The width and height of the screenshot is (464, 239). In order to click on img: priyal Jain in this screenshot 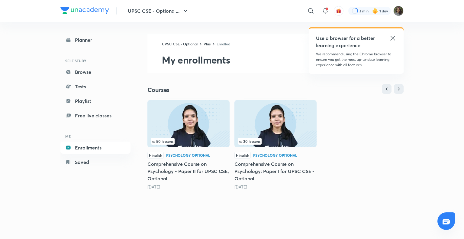, I will do `click(399, 11)`.